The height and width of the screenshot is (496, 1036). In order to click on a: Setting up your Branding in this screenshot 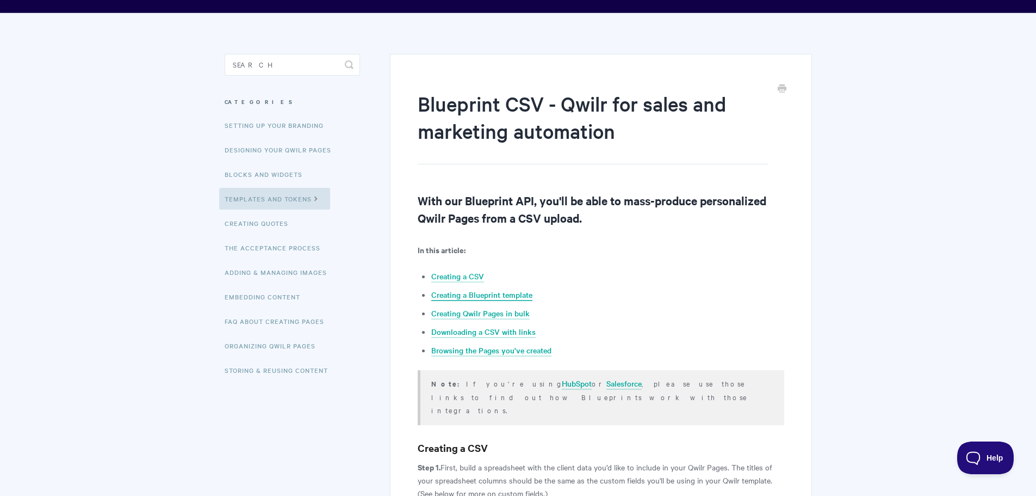, I will do `click(278, 125)`.